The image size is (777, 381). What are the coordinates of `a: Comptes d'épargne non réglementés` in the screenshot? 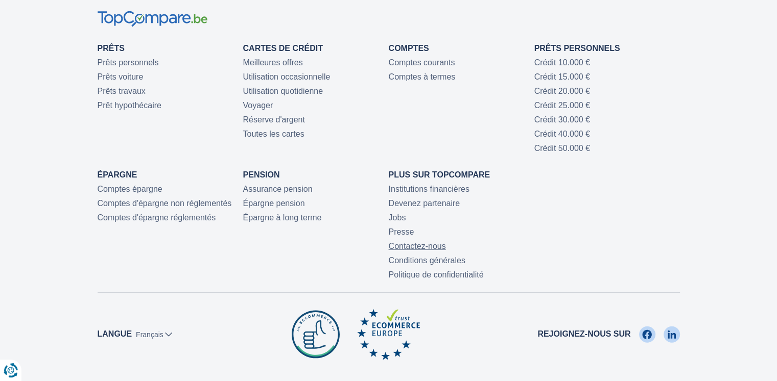 It's located at (164, 203).